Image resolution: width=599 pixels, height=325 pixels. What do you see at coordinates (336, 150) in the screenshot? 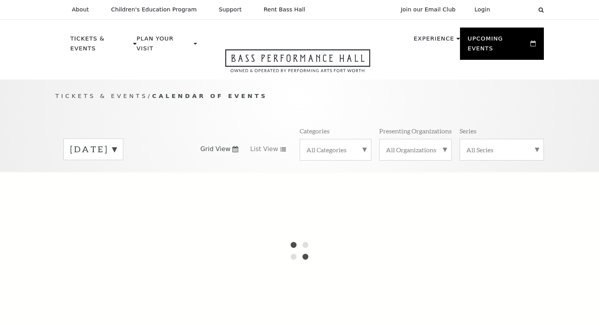
I see `label: All Categories` at bounding box center [336, 150].